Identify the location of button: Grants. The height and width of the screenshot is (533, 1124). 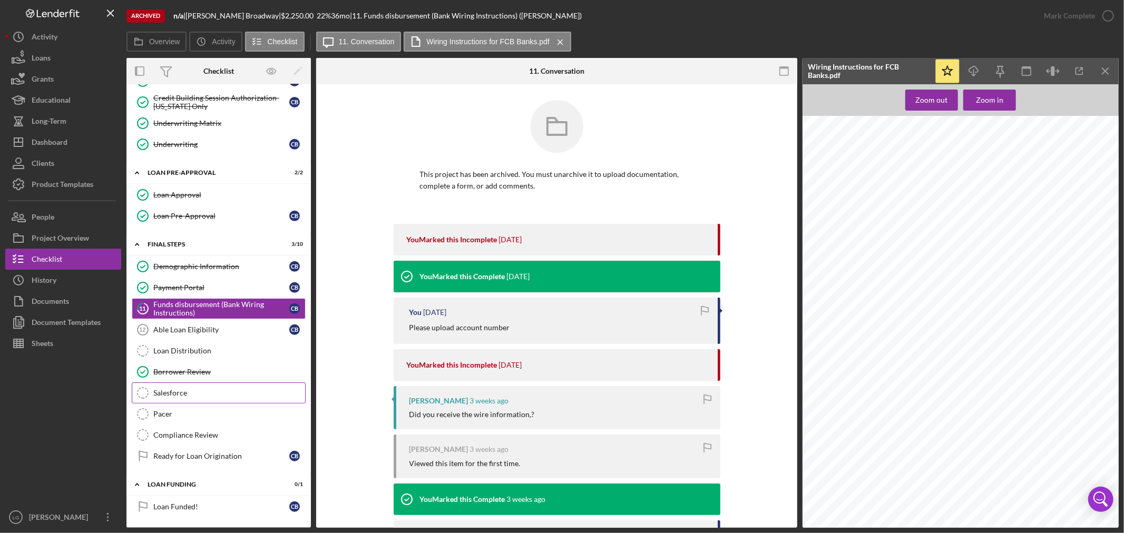
(63, 79).